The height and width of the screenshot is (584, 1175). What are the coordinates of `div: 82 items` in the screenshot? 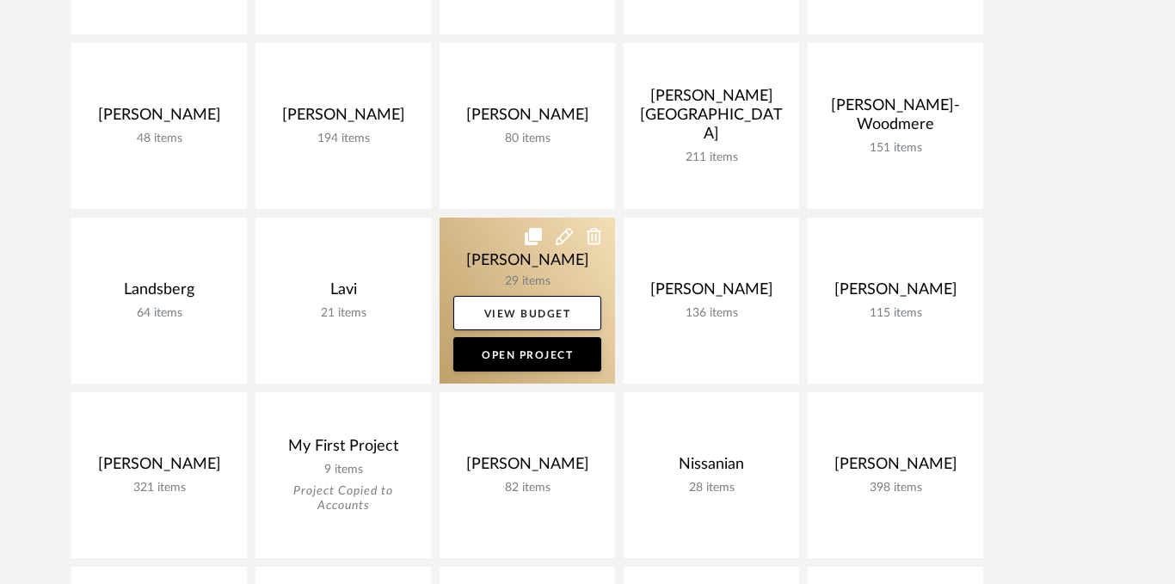 It's located at (527, 488).